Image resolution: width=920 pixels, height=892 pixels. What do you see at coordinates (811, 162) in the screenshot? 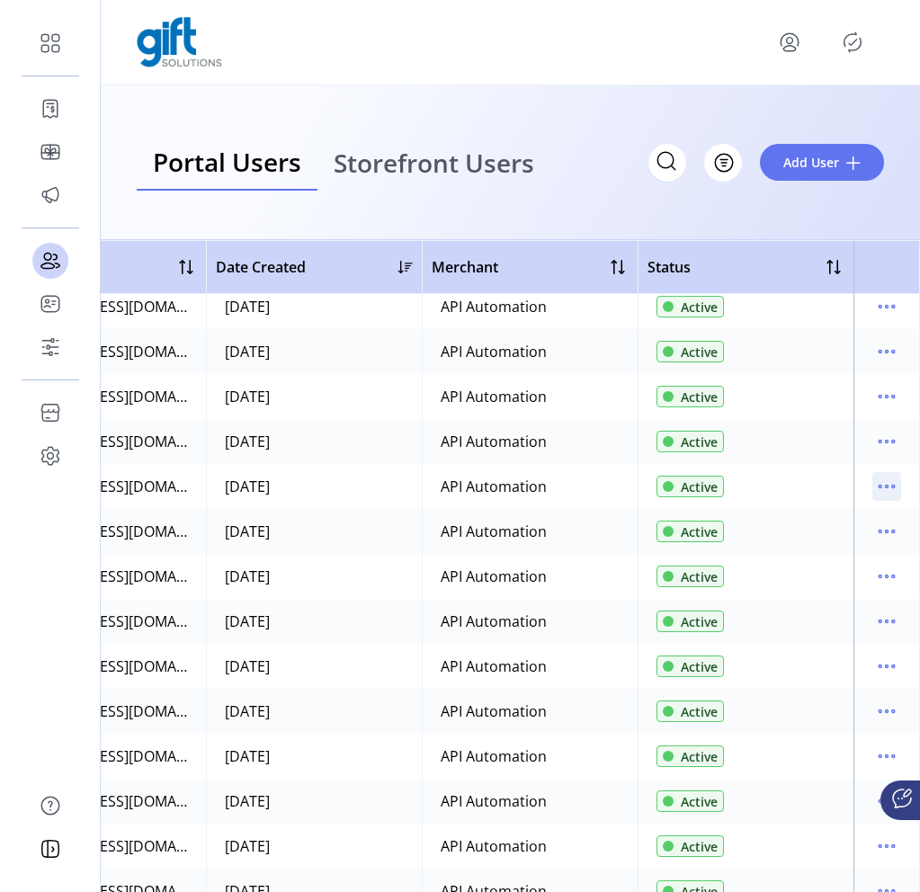
I see `span: Add User` at bounding box center [811, 162].